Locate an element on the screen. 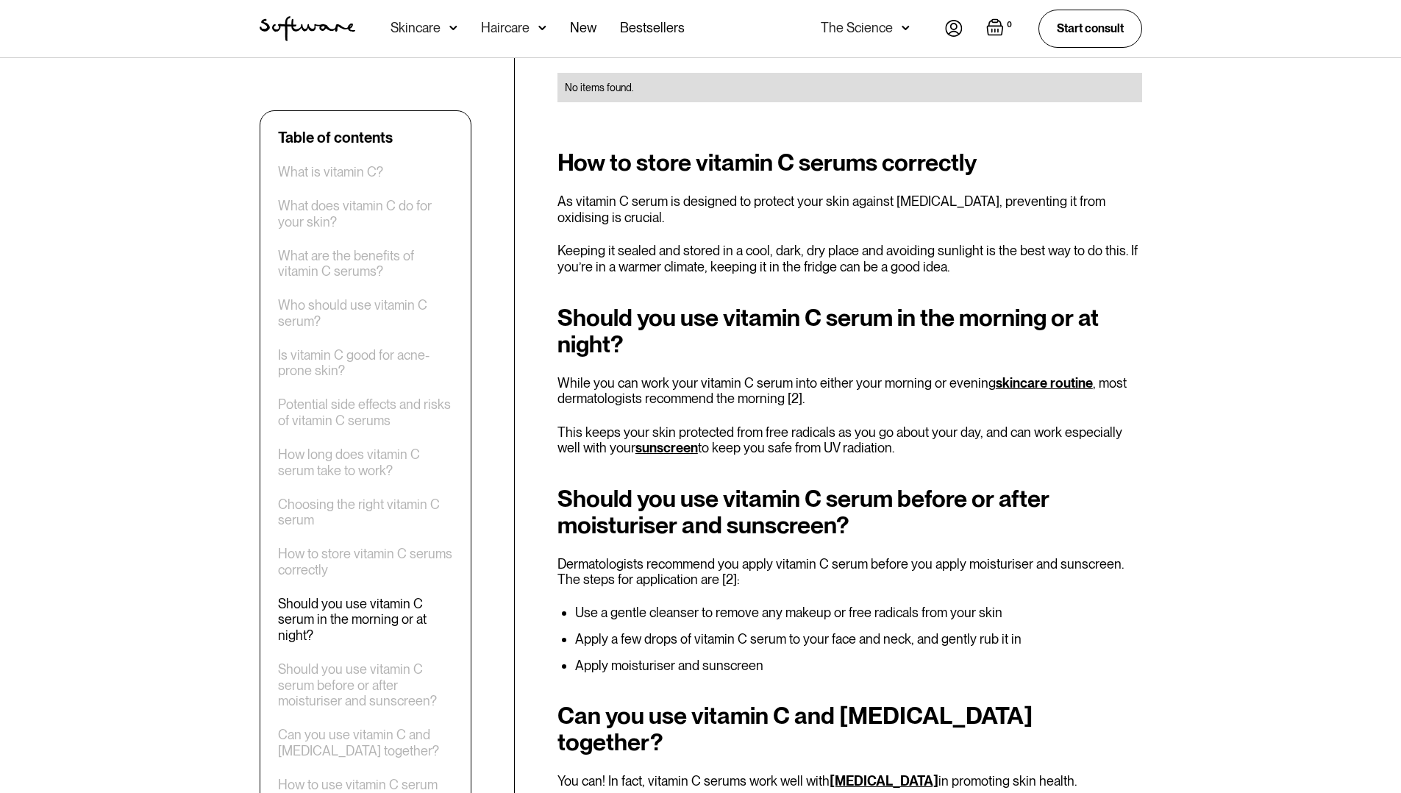 The height and width of the screenshot is (793, 1401). div: The Science is located at coordinates (857, 28).